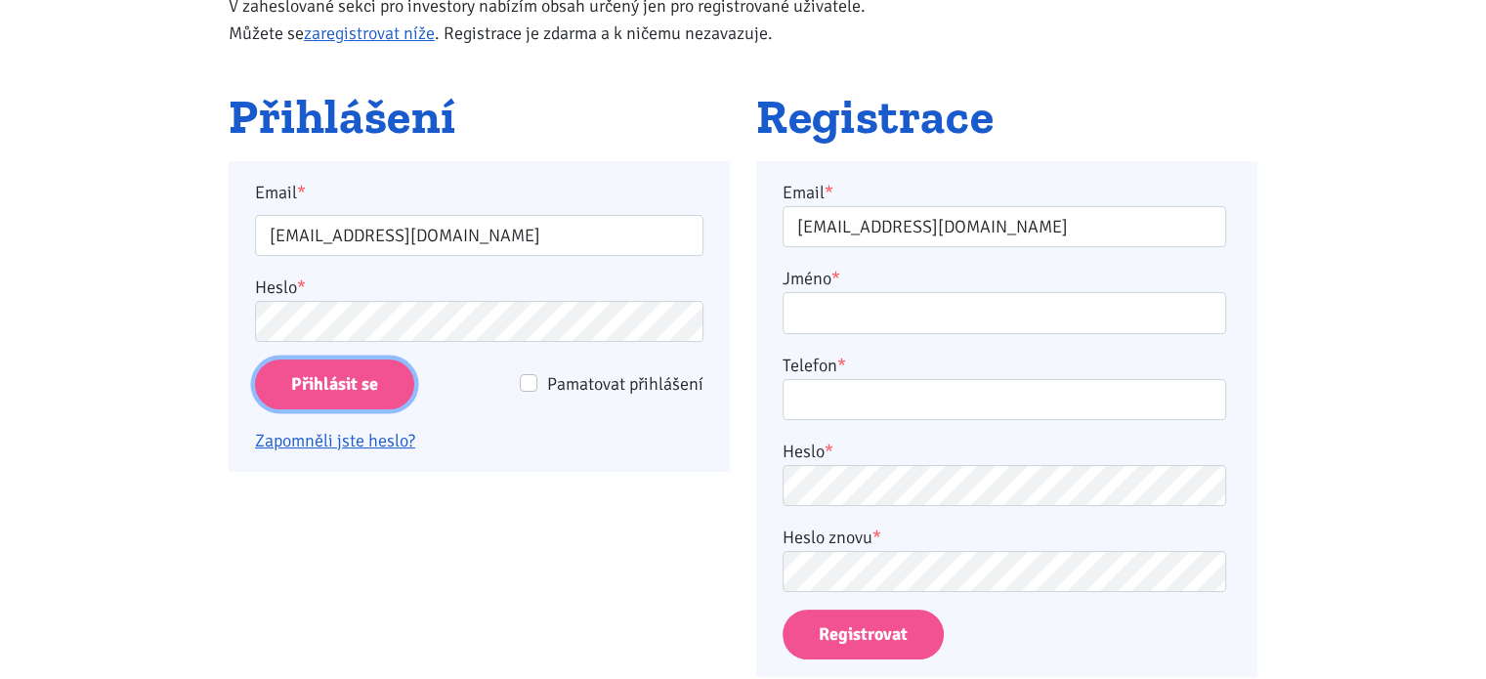 Image resolution: width=1486 pixels, height=679 pixels. I want to click on input: Přihlásit se, so click(334, 384).